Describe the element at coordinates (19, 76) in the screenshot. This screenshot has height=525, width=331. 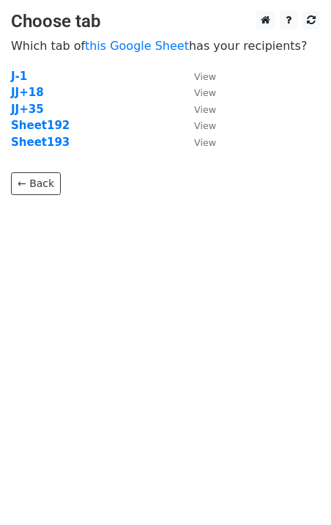
I see `strong: J-1` at that location.